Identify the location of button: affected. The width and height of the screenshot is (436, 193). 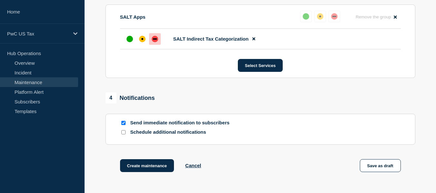
(320, 16).